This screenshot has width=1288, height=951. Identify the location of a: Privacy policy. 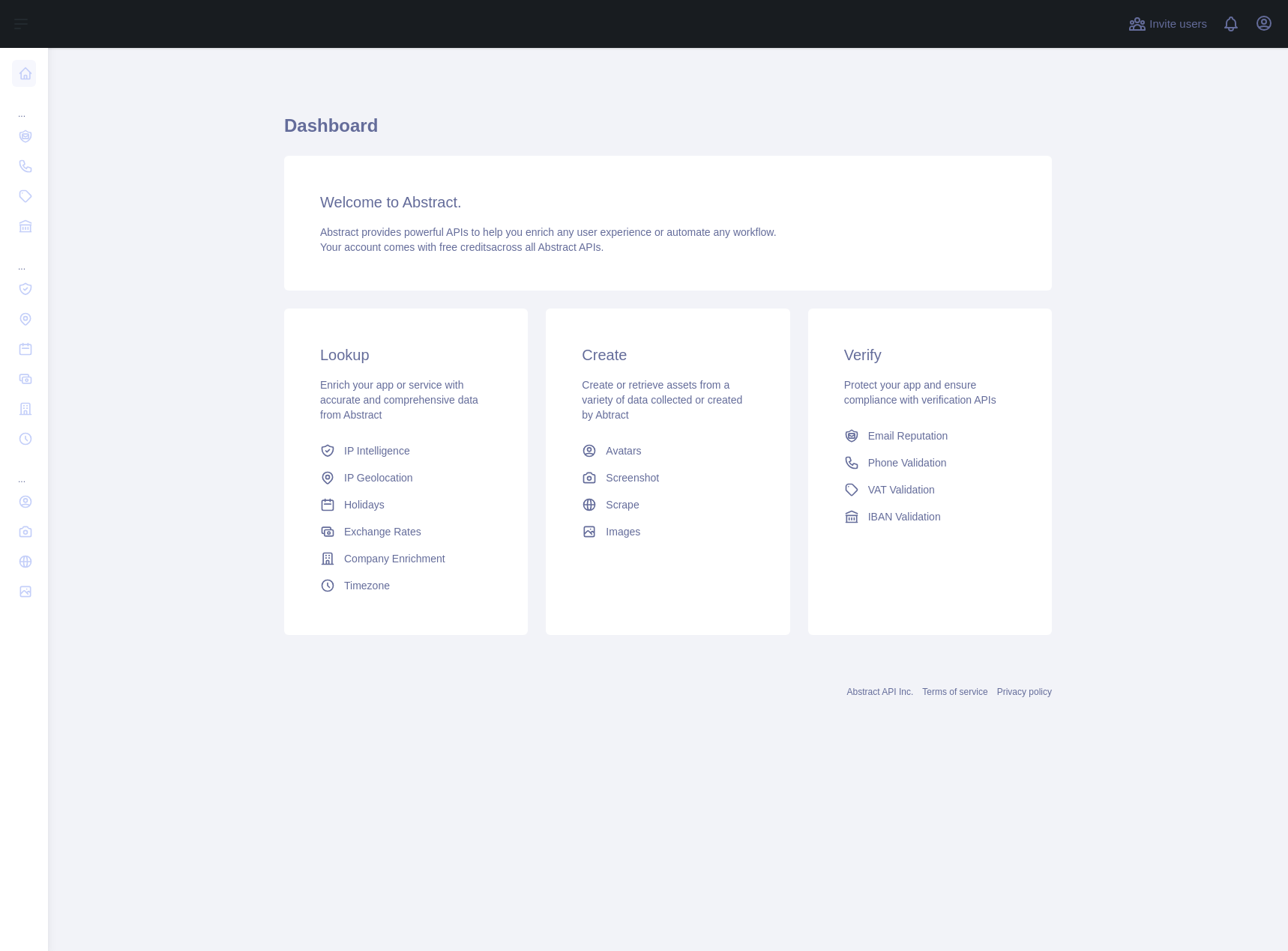
(1024, 693).